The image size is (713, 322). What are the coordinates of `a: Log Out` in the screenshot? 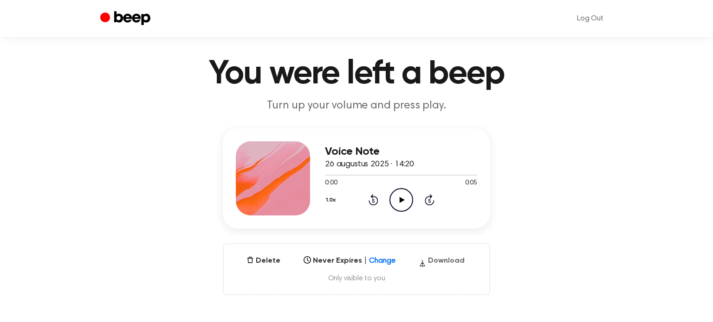 It's located at (590, 19).